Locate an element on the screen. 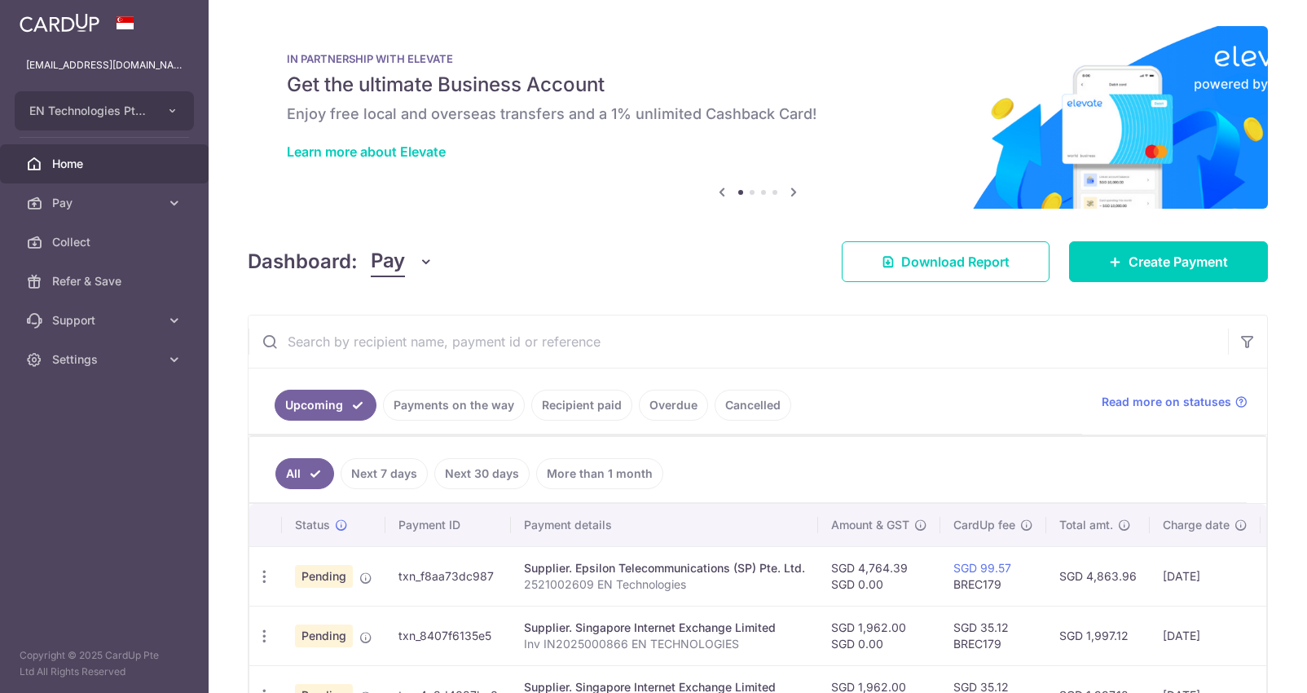  h5: Get the ultimate Business Account is located at coordinates (758, 85).